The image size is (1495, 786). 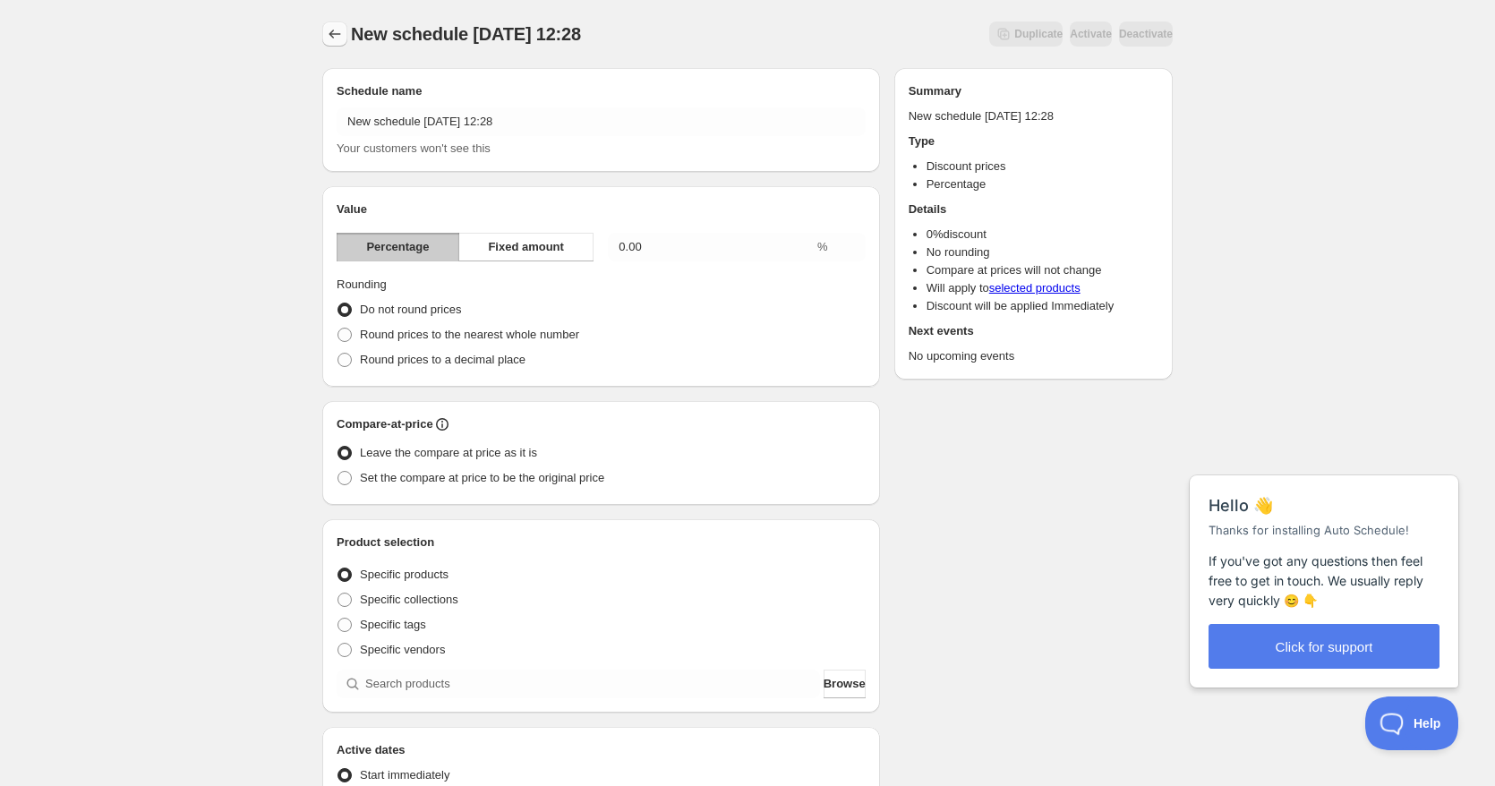 What do you see at coordinates (1033, 91) in the screenshot?
I see `h2: Summary` at bounding box center [1033, 91].